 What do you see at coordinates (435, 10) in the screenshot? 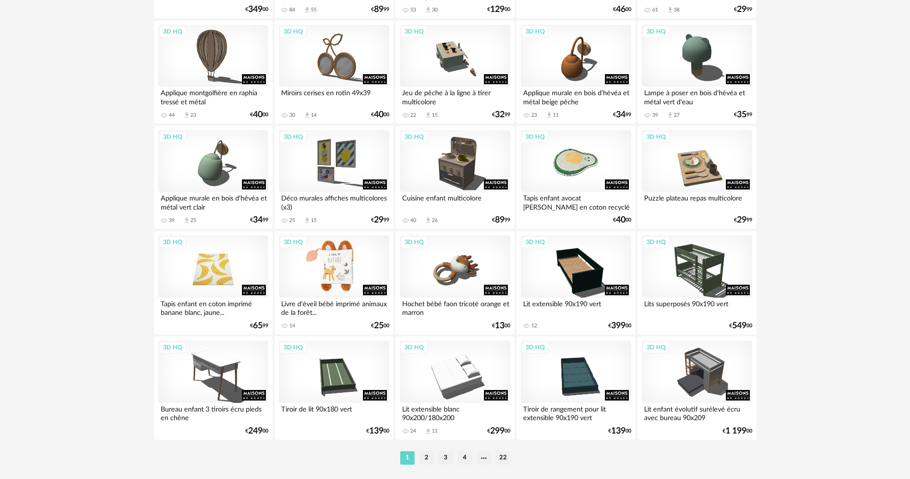
I see `div: 30` at bounding box center [435, 10].